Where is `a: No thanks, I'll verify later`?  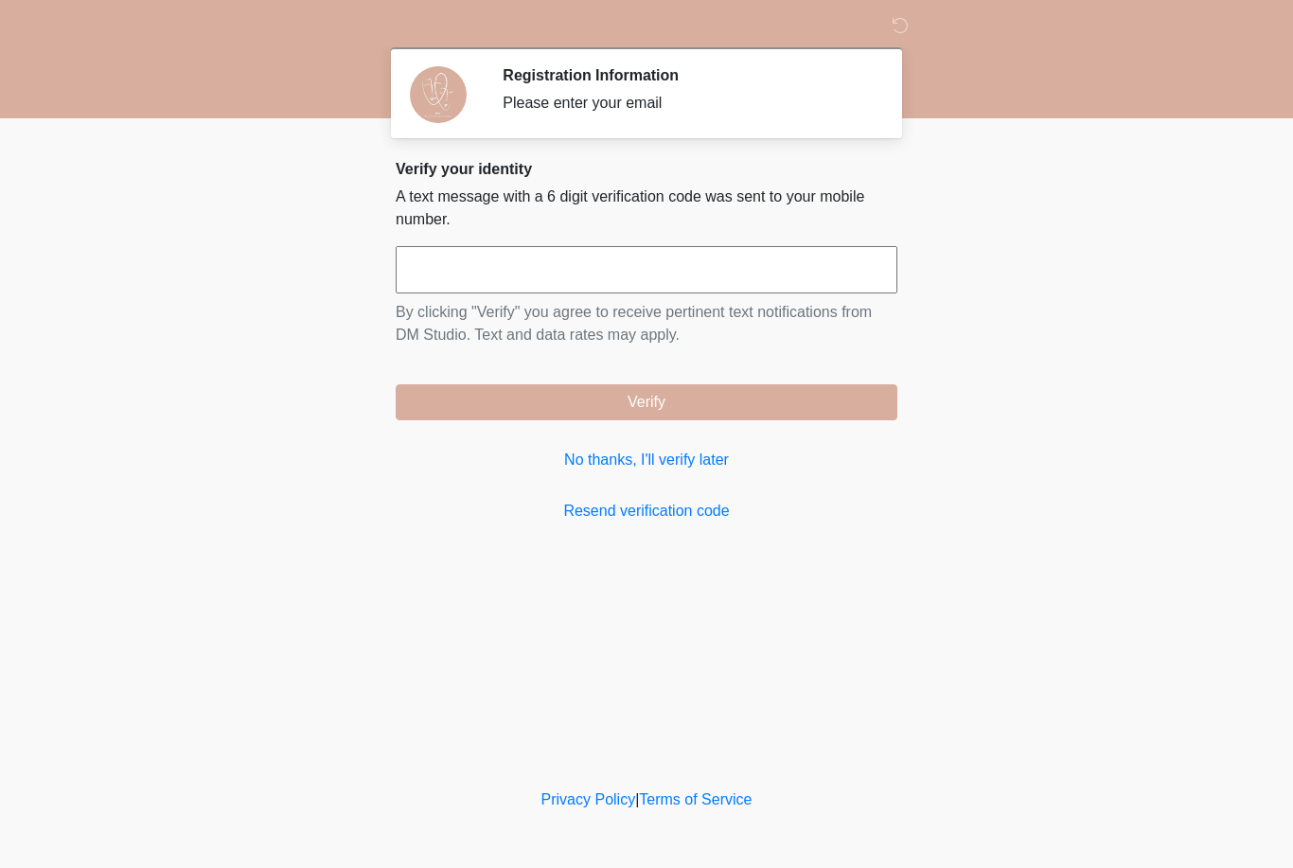
a: No thanks, I'll verify later is located at coordinates (646, 460).